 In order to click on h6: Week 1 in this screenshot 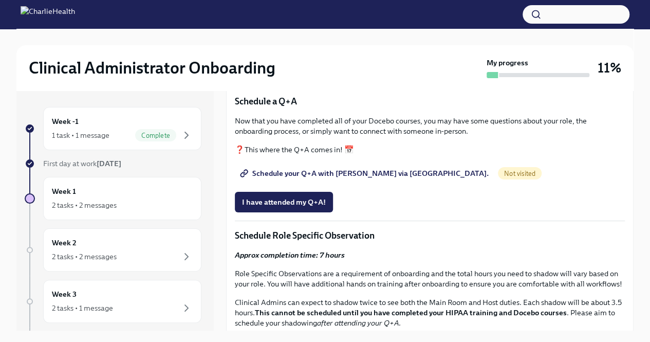, I will do `click(64, 191)`.